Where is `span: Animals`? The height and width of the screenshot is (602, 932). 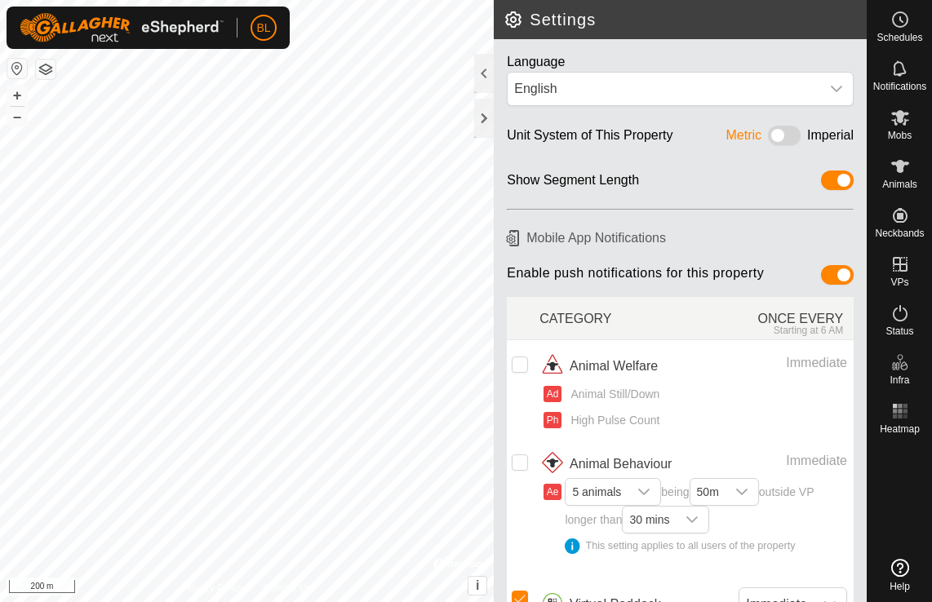
span: Animals is located at coordinates (899, 184).